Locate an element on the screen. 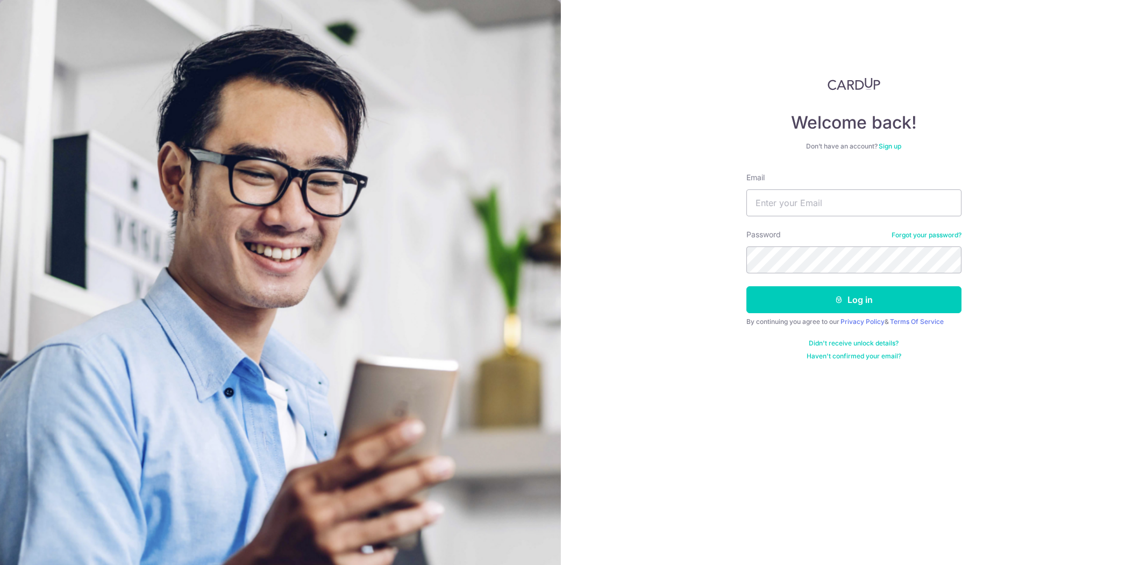  button: Log in is located at coordinates (854, 299).